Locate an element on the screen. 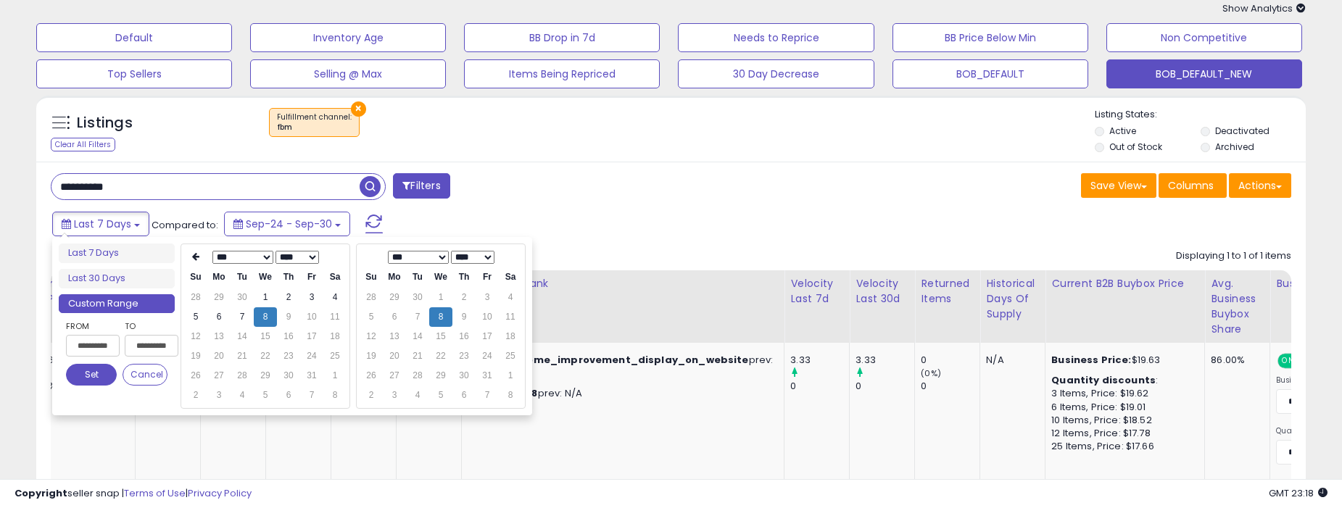  span: Columns is located at coordinates (1191, 186).